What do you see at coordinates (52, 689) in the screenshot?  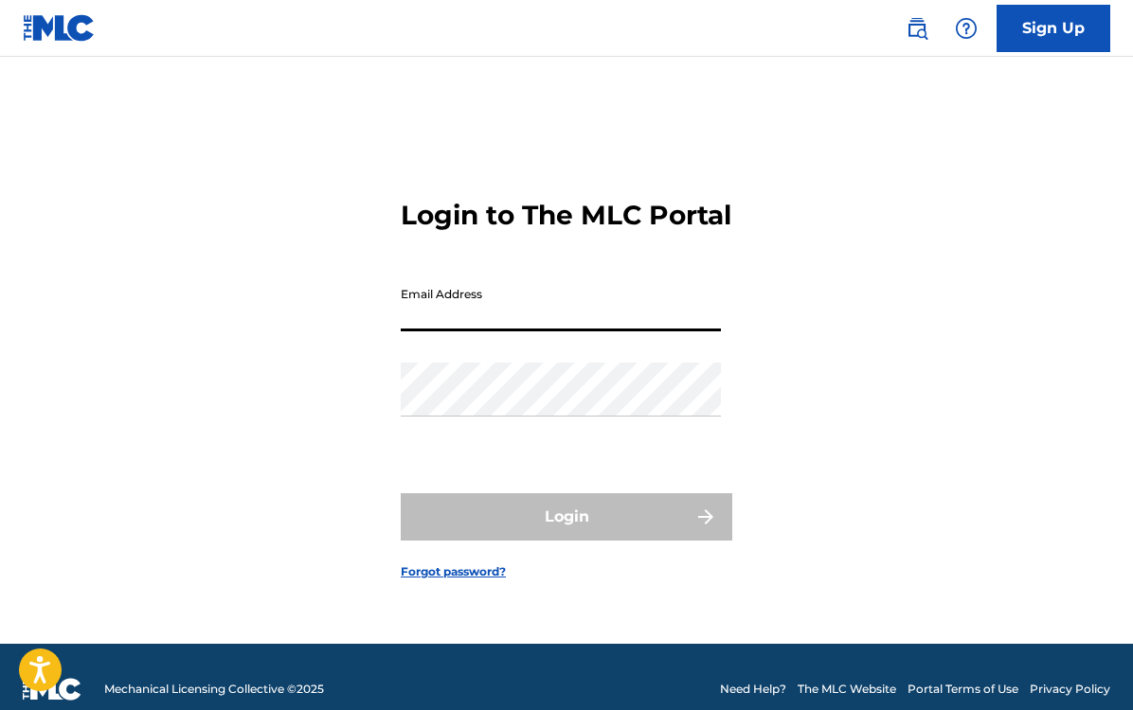 I see `img: logo` at bounding box center [52, 689].